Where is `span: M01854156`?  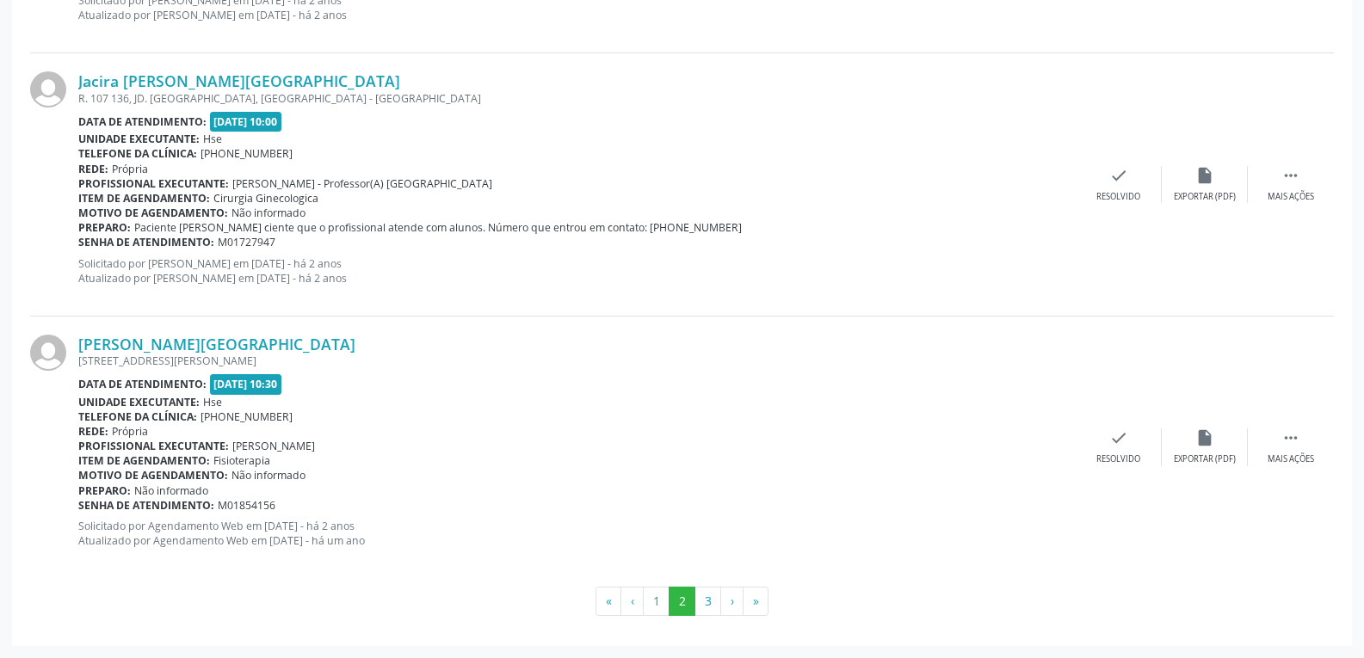
span: M01854156 is located at coordinates (246, 505).